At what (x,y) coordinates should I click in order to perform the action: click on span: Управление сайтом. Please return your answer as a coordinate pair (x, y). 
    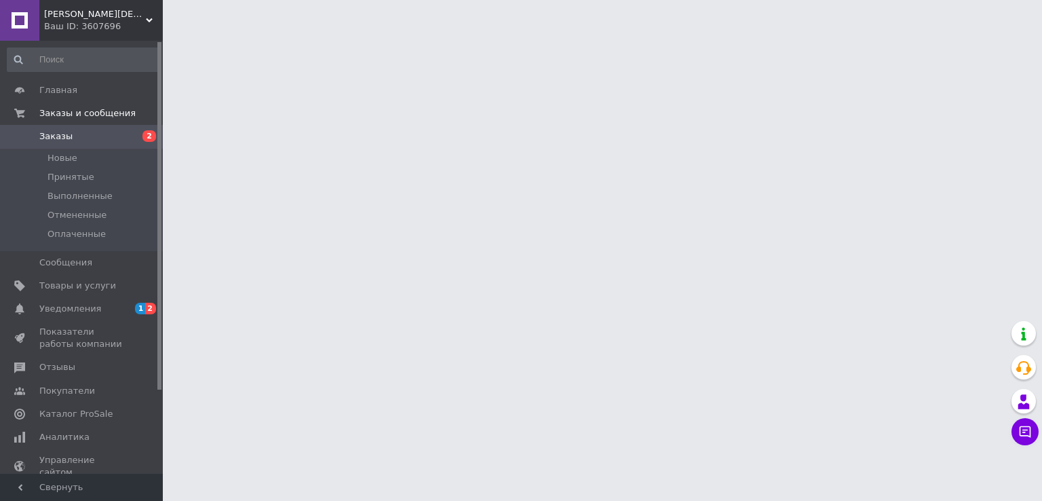
    Looking at the image, I should click on (82, 466).